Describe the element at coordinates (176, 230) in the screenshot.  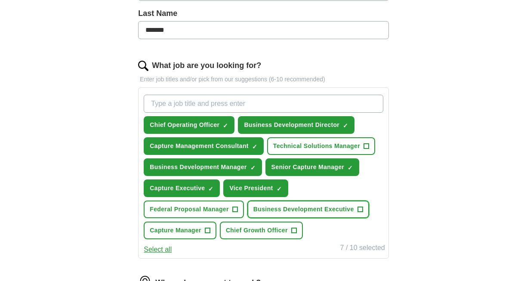
I see `span: Capture Manager` at that location.